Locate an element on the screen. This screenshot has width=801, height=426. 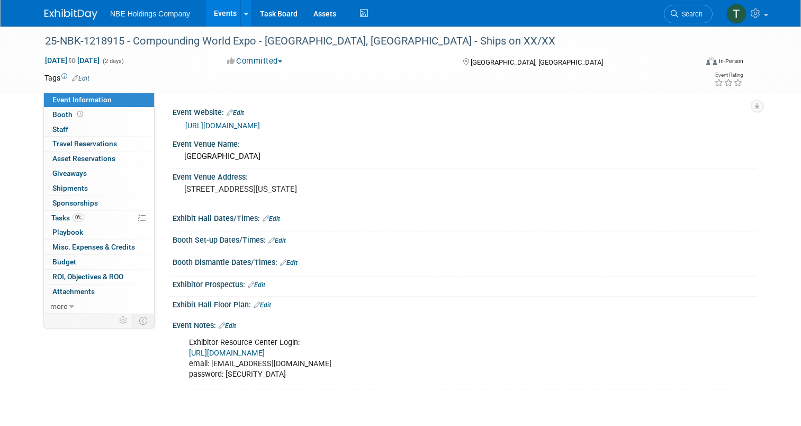
span: Shipments is located at coordinates (70, 188).